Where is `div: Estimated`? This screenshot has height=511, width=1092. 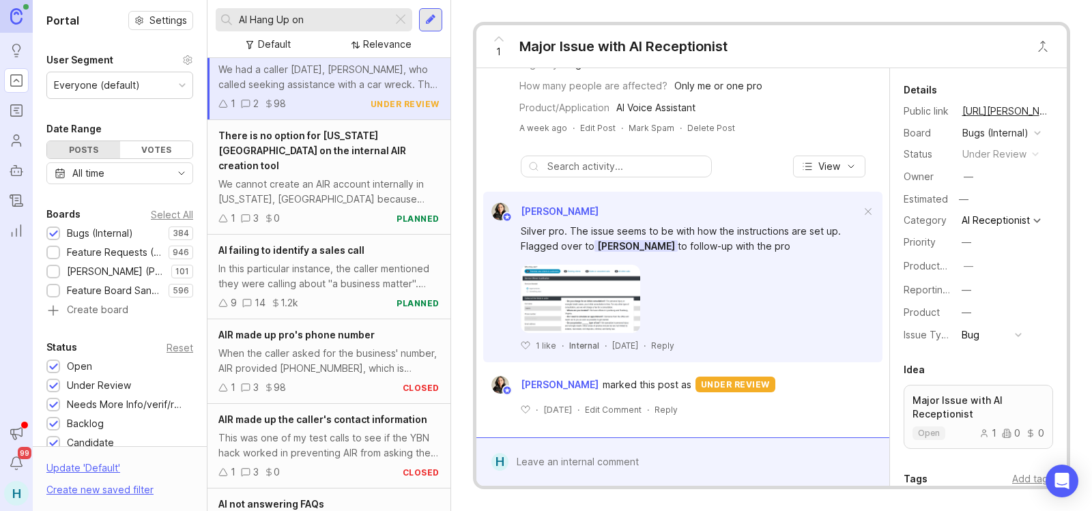 div: Estimated is located at coordinates (925, 199).